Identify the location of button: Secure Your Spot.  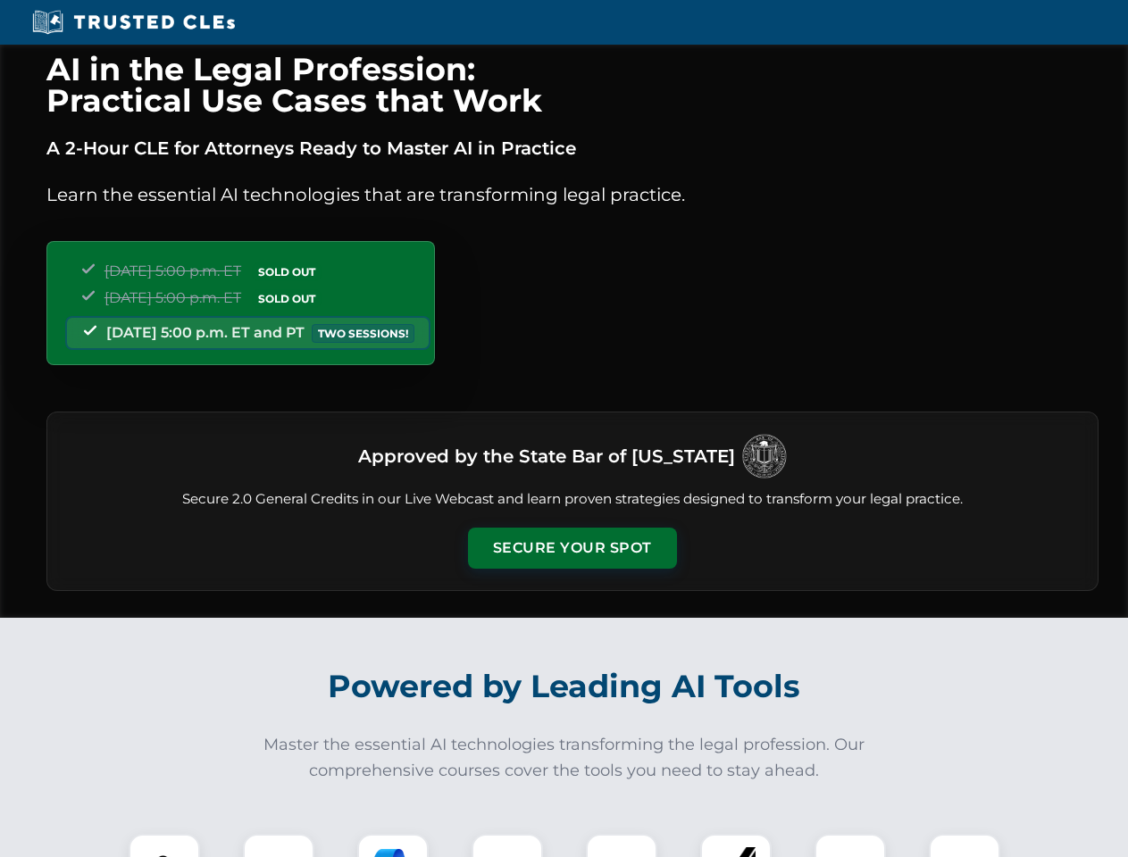
(572, 548).